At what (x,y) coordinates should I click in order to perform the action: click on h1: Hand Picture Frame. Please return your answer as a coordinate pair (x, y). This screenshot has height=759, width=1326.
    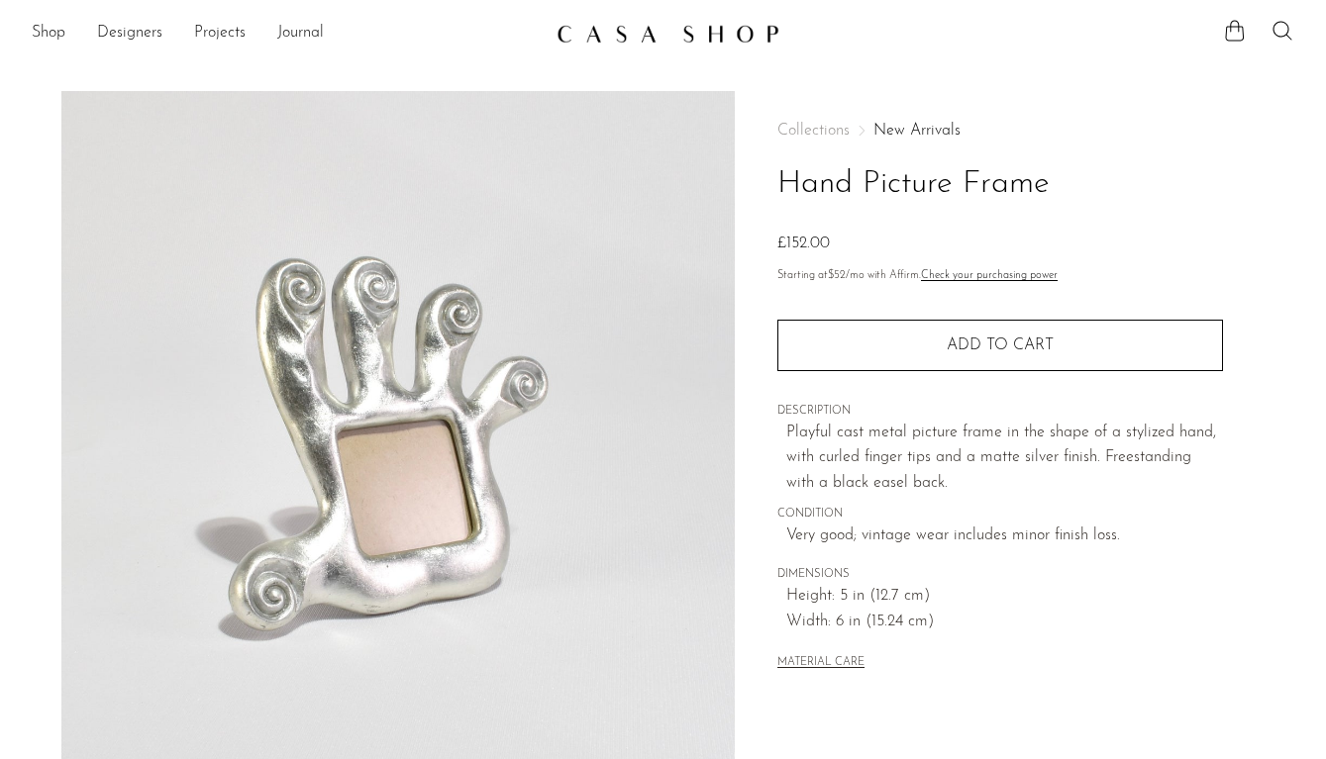
    Looking at the image, I should click on (1000, 184).